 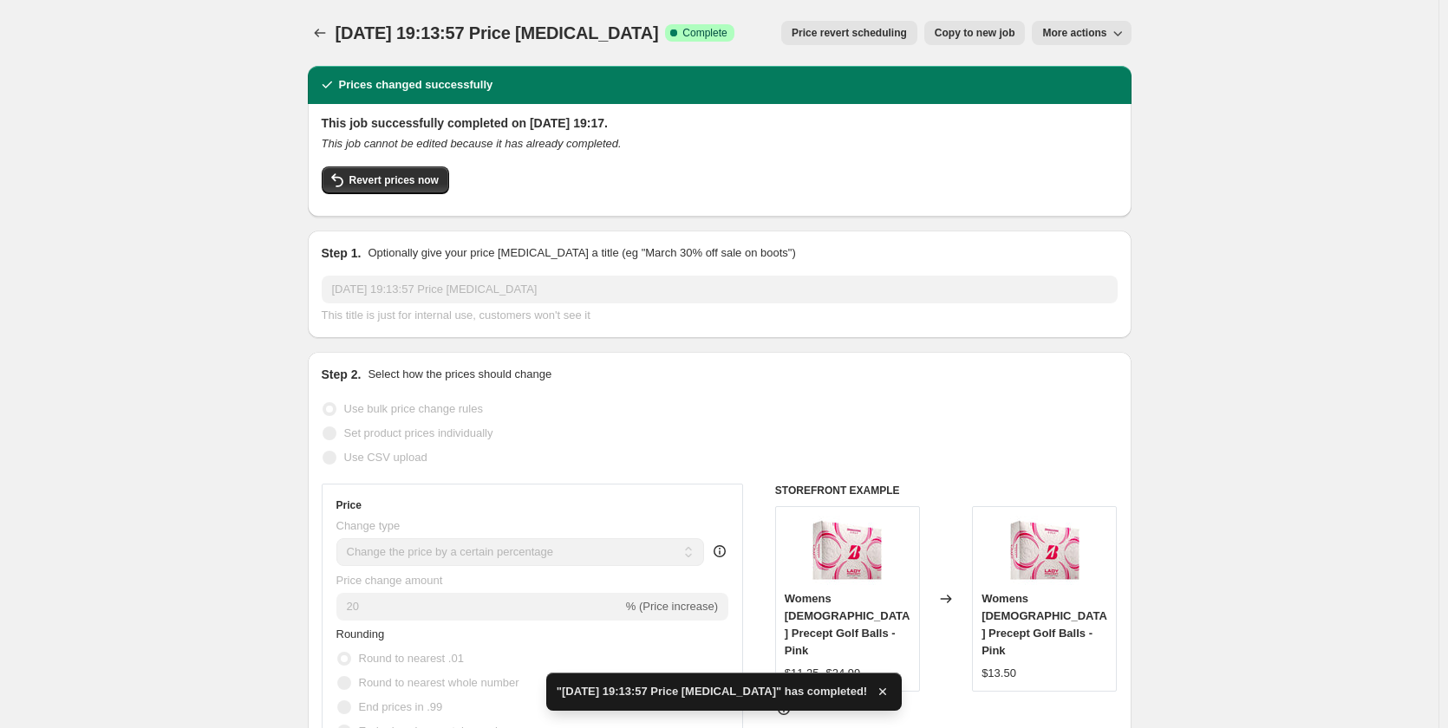 I want to click on span: Round to nearest .01, so click(x=411, y=658).